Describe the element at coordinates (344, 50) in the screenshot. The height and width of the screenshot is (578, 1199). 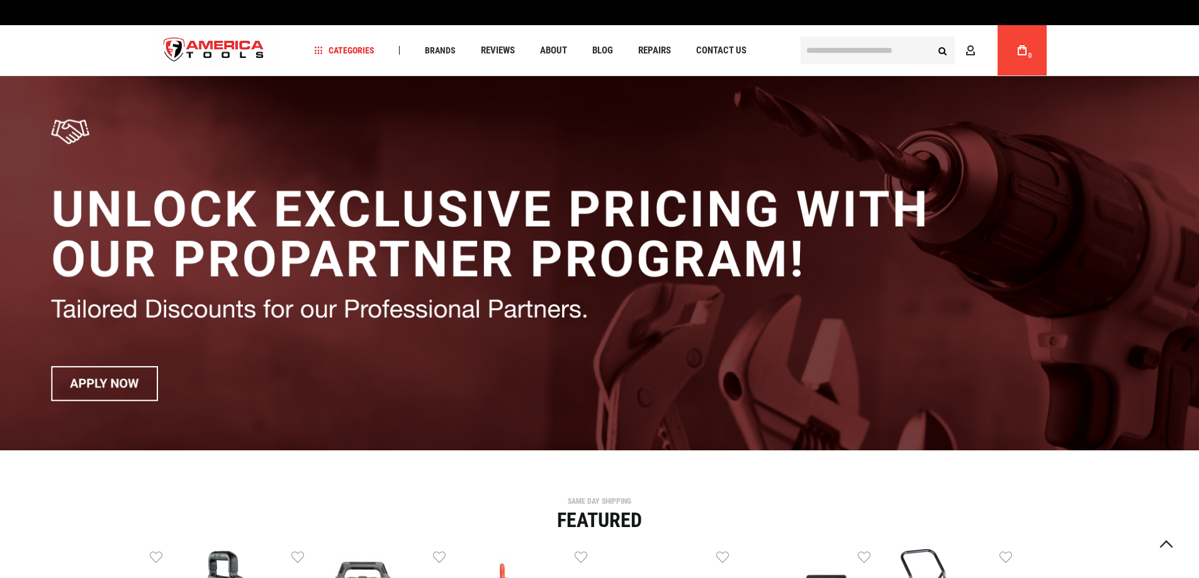
I see `span: Categories` at that location.